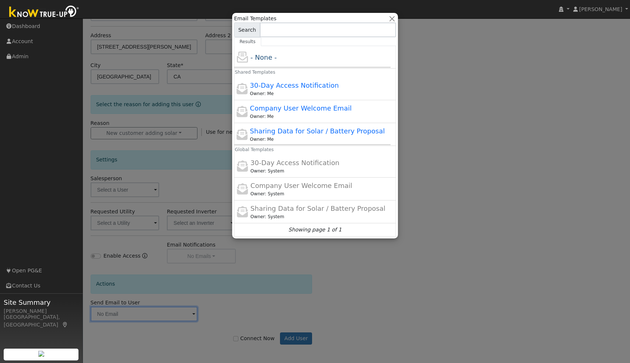 Image resolution: width=630 pixels, height=363 pixels. I want to click on a: Map, so click(65, 325).